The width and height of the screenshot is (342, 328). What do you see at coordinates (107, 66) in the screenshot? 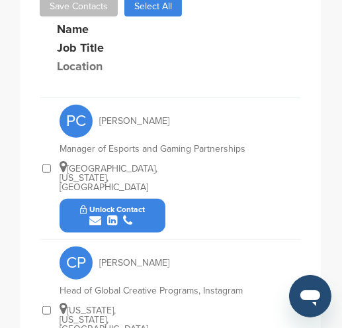
I see `div: Location` at bounding box center [107, 66].